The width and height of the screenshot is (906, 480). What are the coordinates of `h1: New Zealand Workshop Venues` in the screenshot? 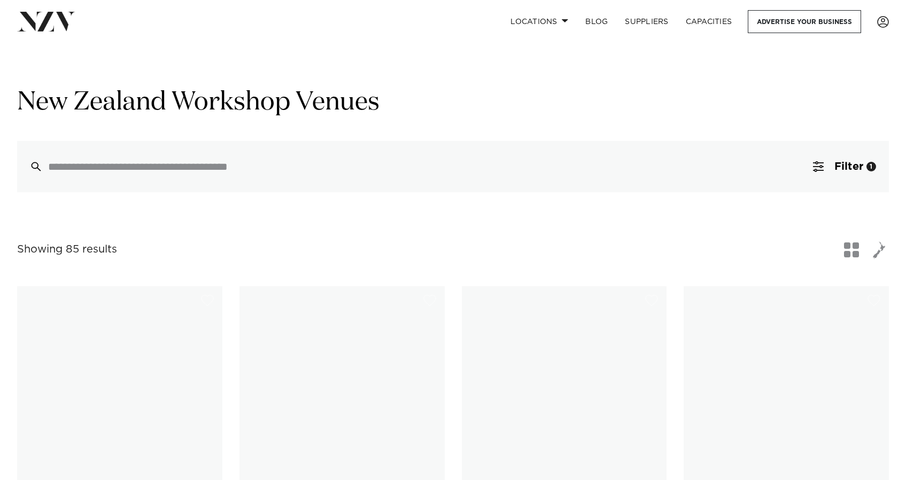 It's located at (453, 103).